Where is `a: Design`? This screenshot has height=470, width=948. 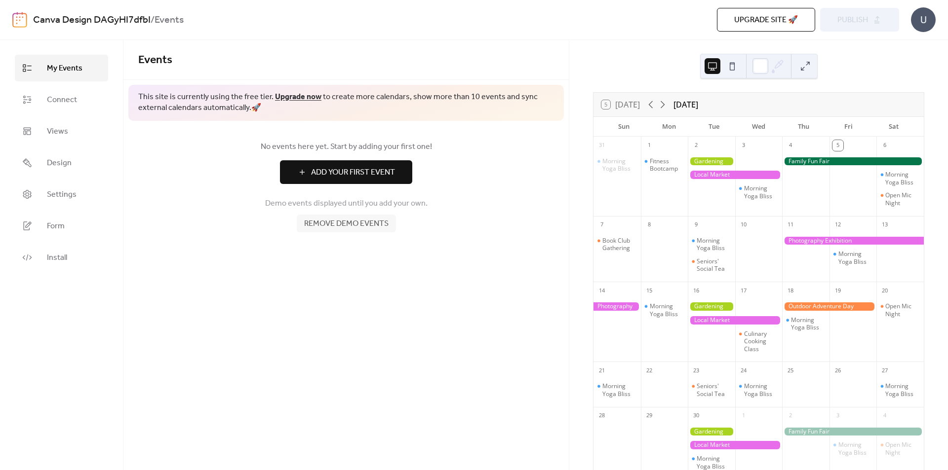 a: Design is located at coordinates (61, 163).